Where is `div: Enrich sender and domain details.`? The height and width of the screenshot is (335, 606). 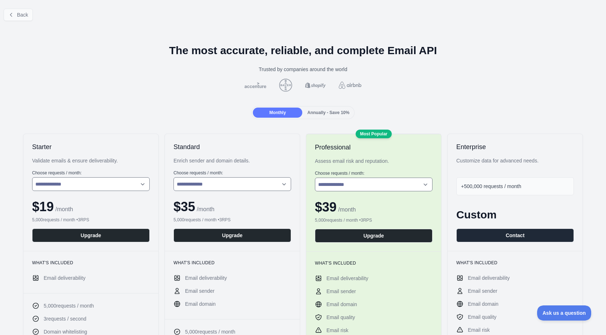
div: Enrich sender and domain details. is located at coordinates (232, 160).